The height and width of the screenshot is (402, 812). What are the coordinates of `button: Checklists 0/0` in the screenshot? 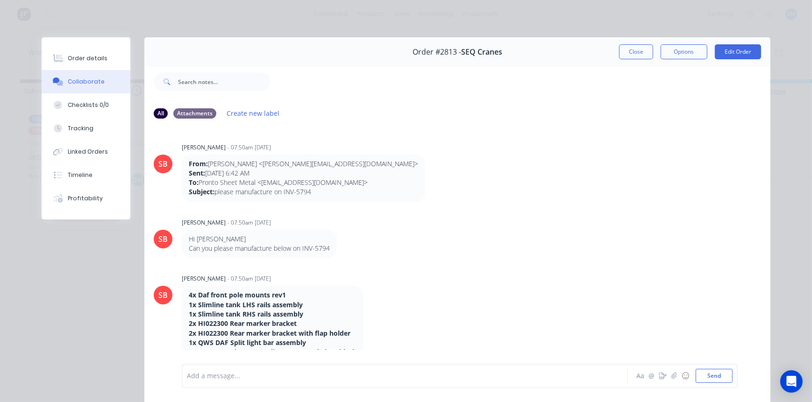 It's located at (86, 105).